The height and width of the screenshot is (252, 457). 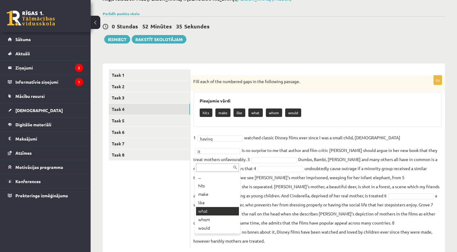 What do you see at coordinates (218, 186) in the screenshot?
I see `div: hits` at bounding box center [218, 186].